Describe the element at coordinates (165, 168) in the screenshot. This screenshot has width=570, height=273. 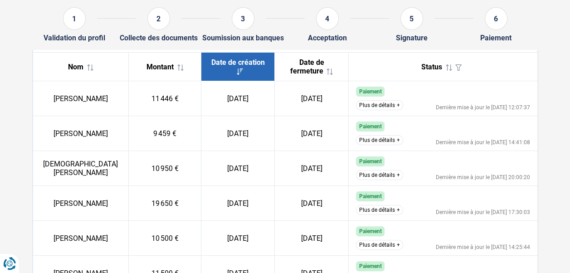
I see `td: 10 950 €` at that location.